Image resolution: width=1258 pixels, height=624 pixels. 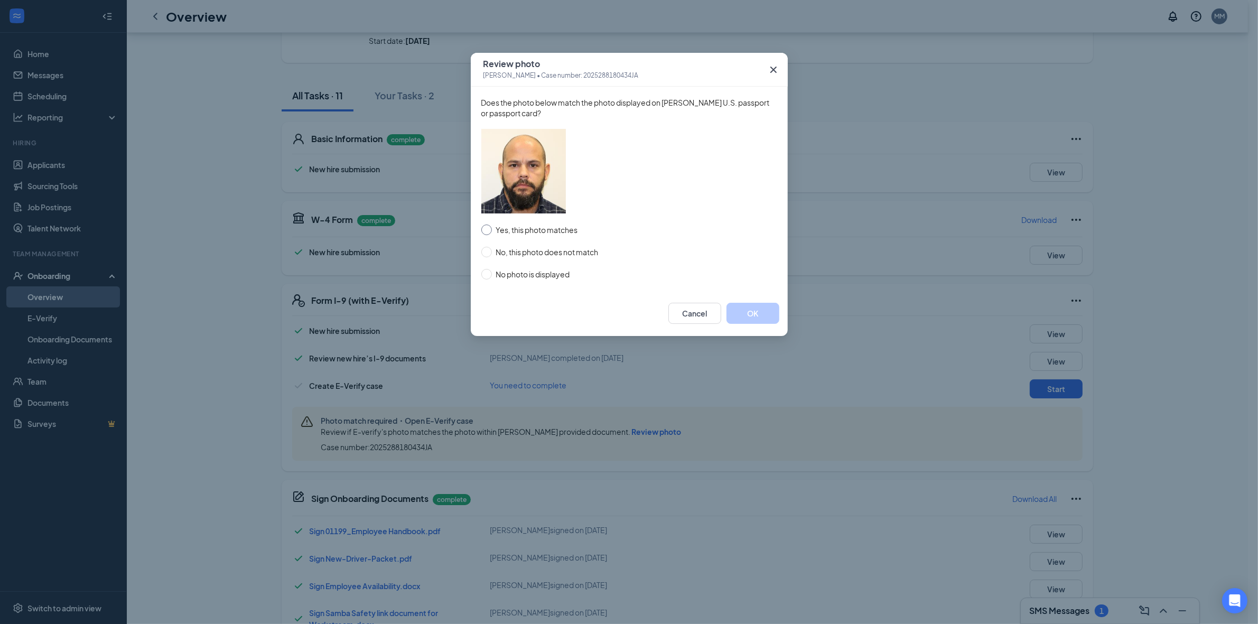 What do you see at coordinates (561, 64) in the screenshot?
I see `span: Review photo` at bounding box center [561, 64].